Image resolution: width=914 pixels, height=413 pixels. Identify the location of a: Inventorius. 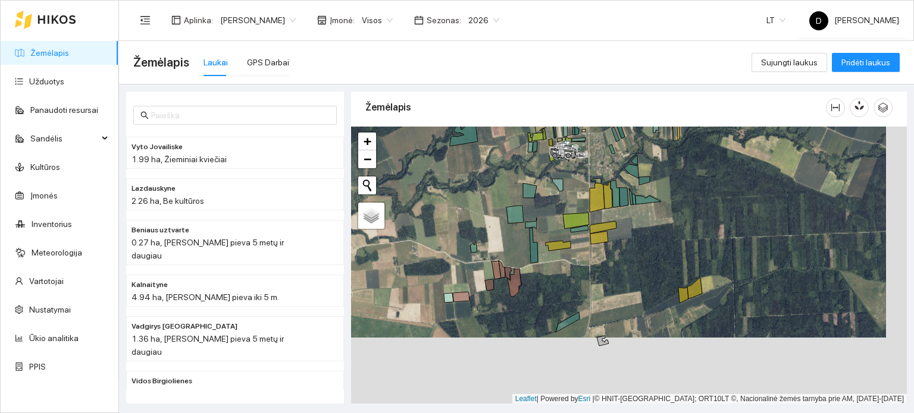
(52, 224).